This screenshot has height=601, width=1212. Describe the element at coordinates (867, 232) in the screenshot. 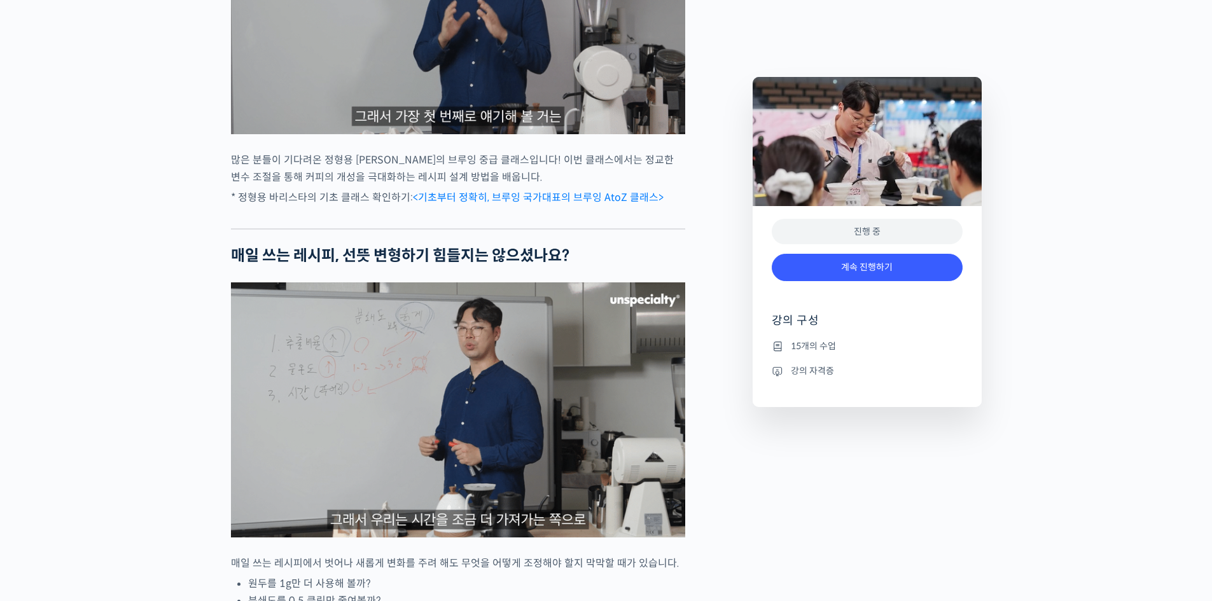

I see `div: 진행 중` at that location.